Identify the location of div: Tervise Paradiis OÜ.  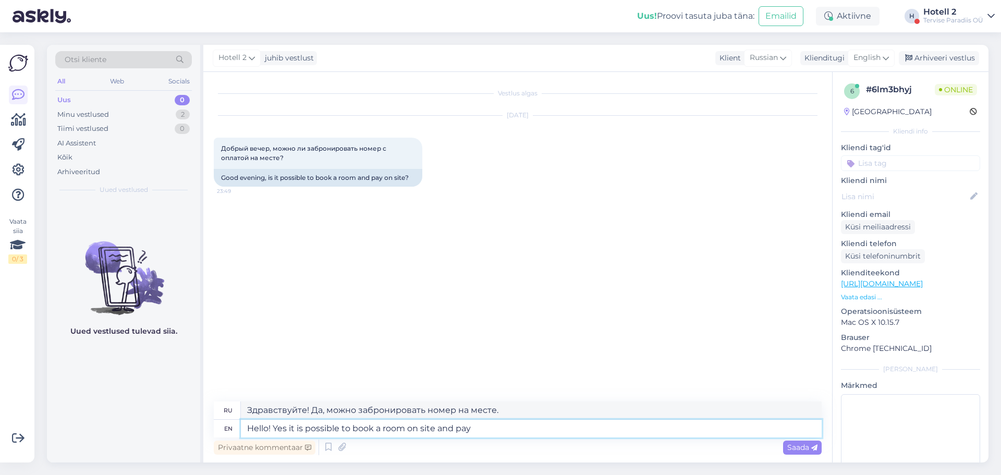
(953, 20).